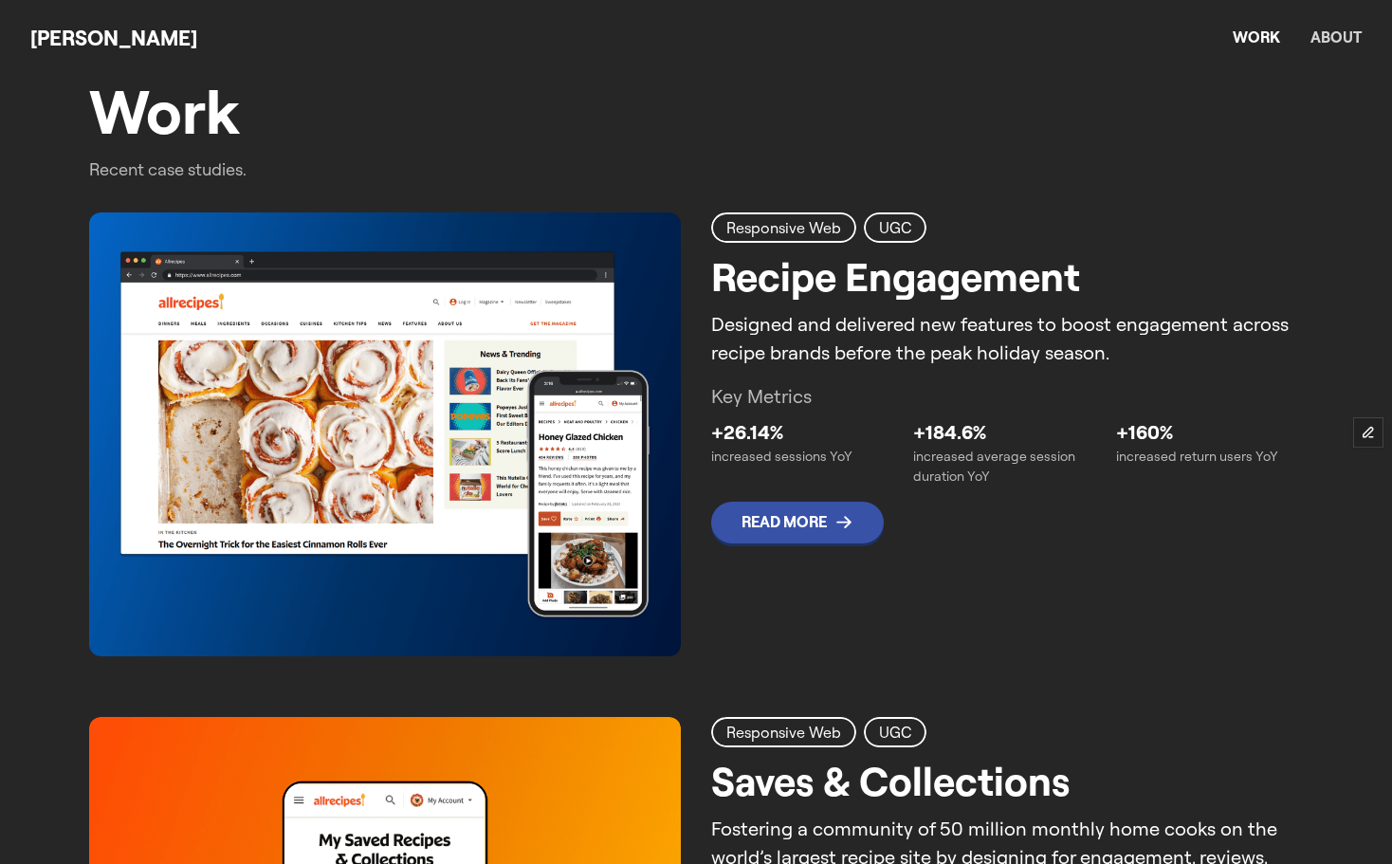 Image resolution: width=1392 pixels, height=864 pixels. I want to click on a: About, so click(1336, 37).